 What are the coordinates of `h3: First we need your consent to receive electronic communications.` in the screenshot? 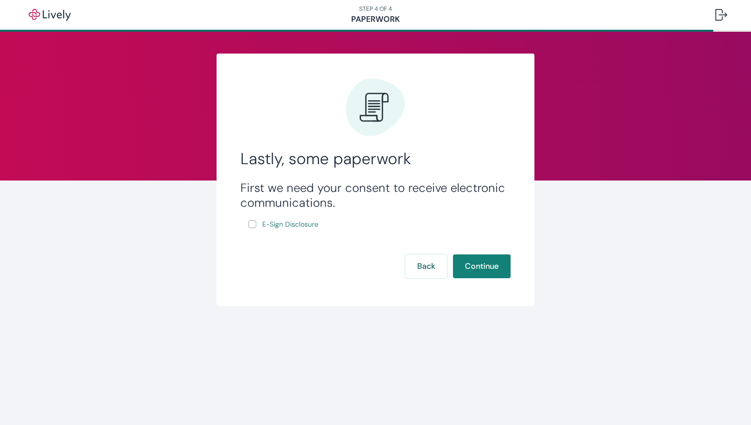 It's located at (375, 196).